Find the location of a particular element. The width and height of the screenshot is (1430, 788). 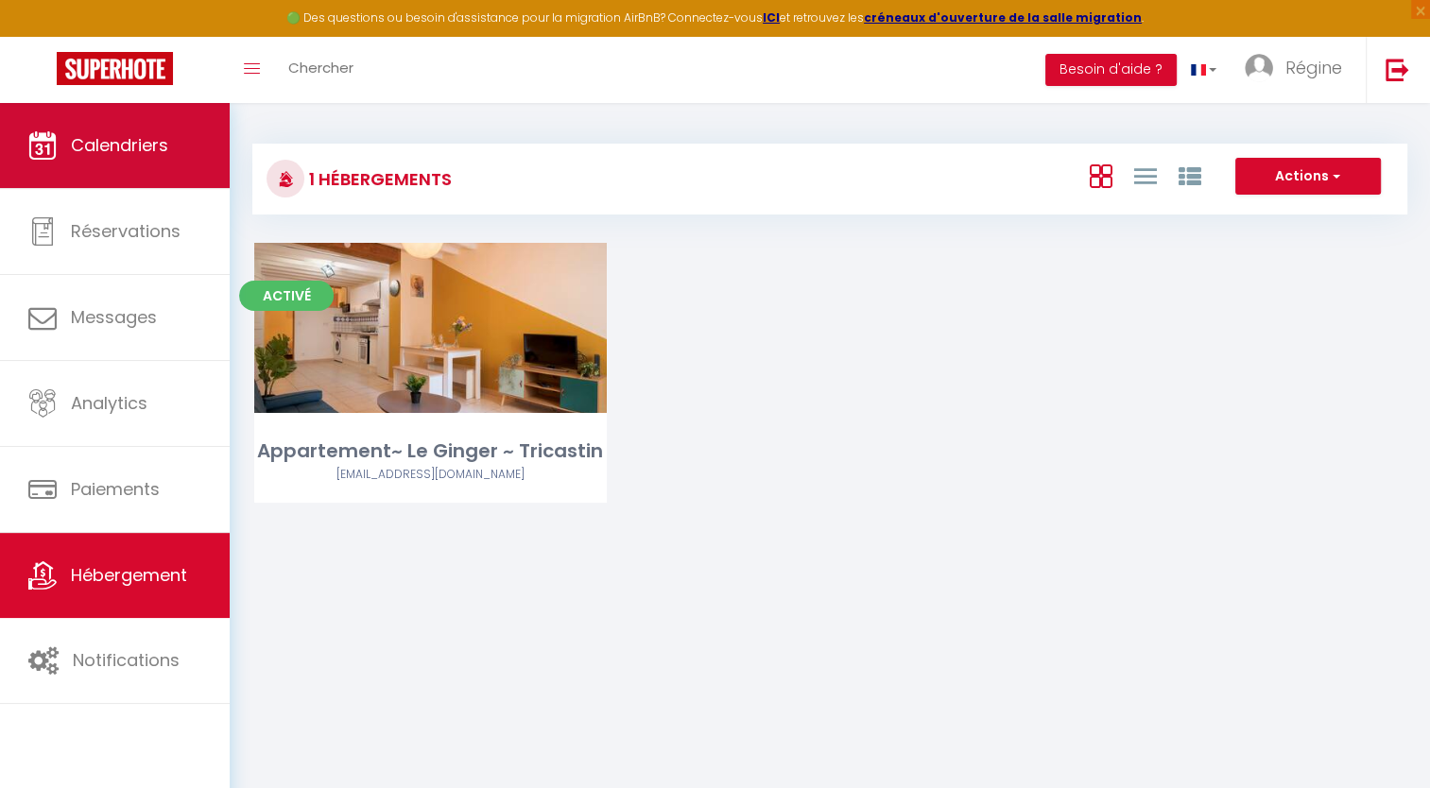

a: Chercher is located at coordinates (320, 70).